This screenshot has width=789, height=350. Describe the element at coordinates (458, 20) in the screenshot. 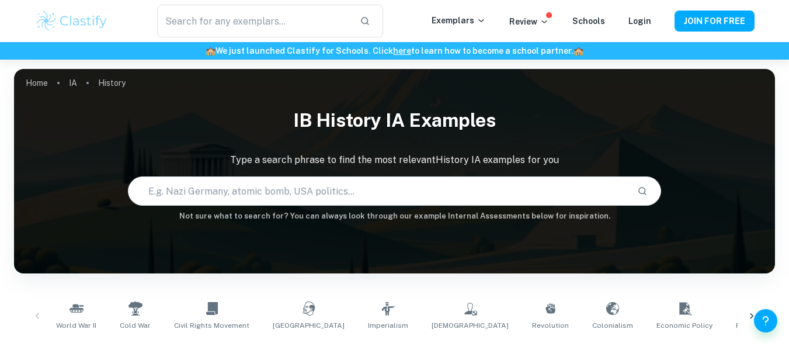

I see `p: Exemplars` at that location.